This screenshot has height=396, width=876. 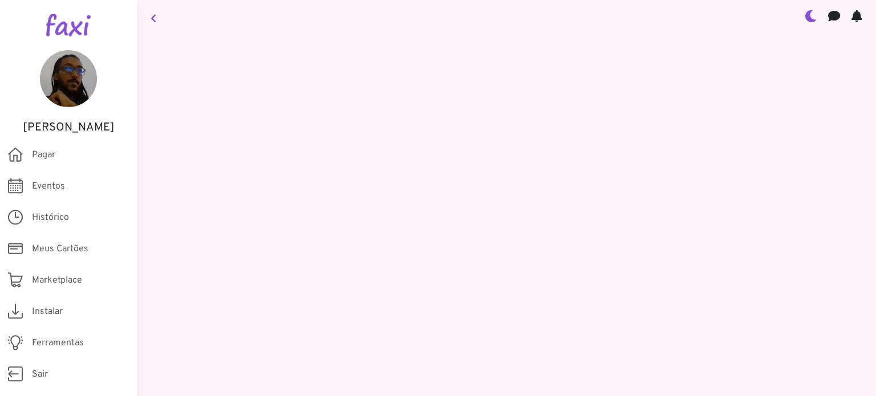 I want to click on span: Meus Cartões, so click(x=60, y=249).